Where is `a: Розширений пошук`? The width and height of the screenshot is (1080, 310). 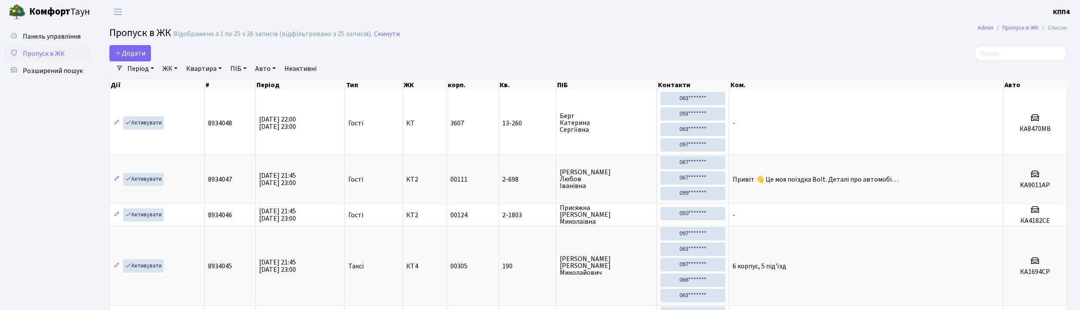 a: Розширений пошук is located at coordinates (47, 71).